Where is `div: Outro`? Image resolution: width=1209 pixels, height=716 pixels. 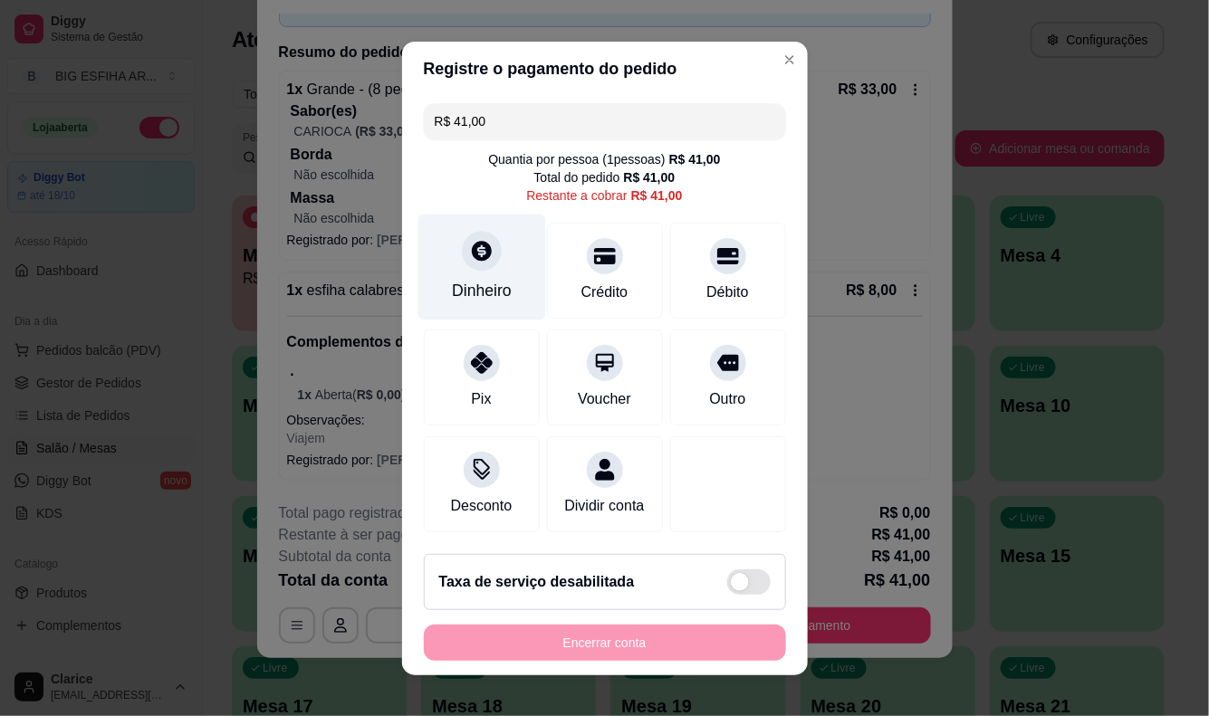 div: Outro is located at coordinates (727, 399).